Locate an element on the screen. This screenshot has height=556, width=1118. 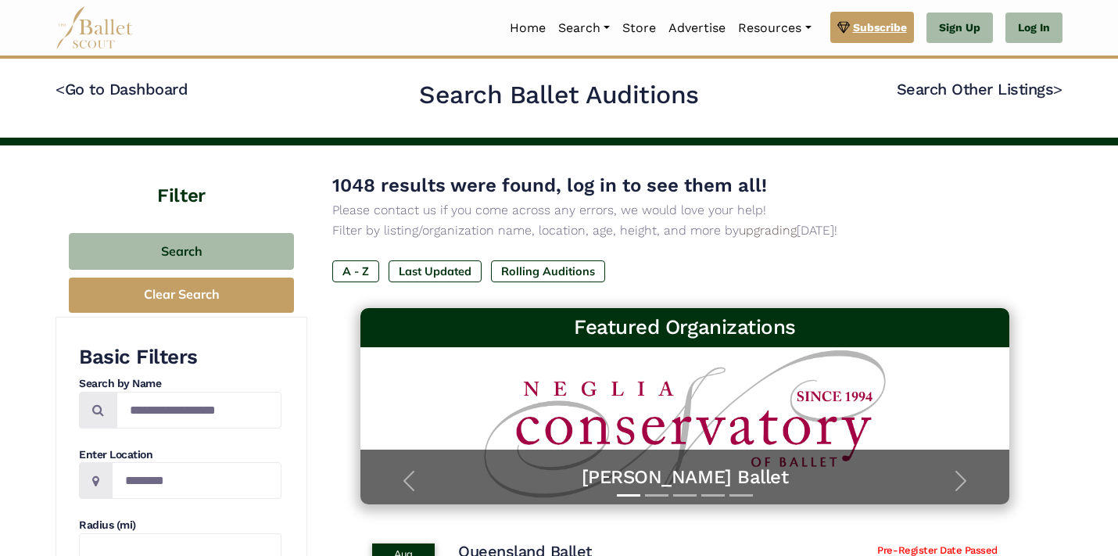
button: Slide 5 is located at coordinates (741, 495).